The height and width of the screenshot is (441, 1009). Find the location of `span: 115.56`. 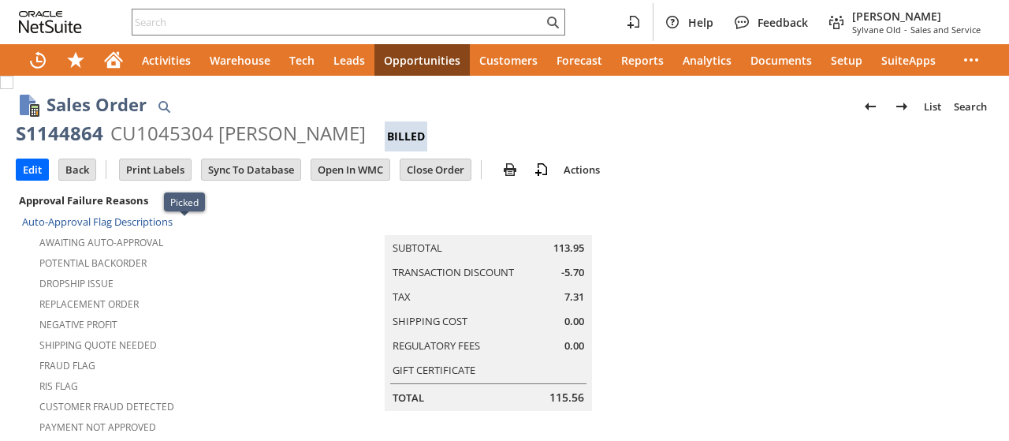

span: 115.56 is located at coordinates (567, 397).